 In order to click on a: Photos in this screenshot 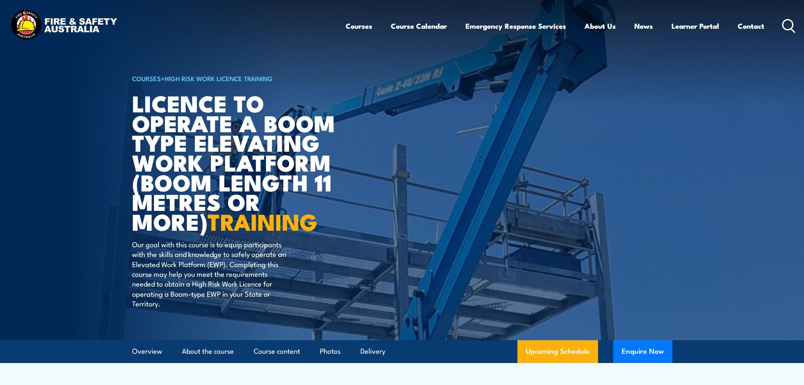, I will do `click(330, 351)`.